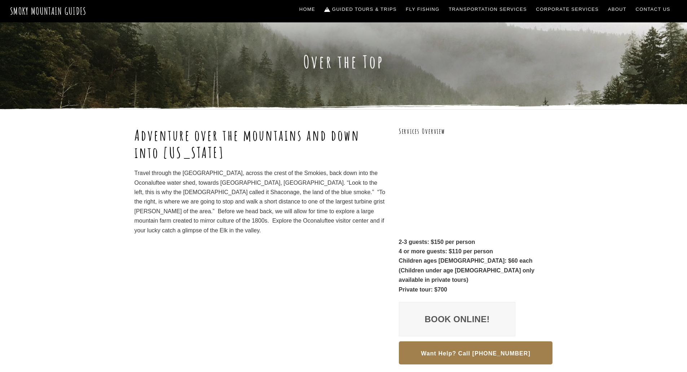 This screenshot has height=372, width=687. Describe the element at coordinates (488, 9) in the screenshot. I see `a: Transportation Services` at that location.